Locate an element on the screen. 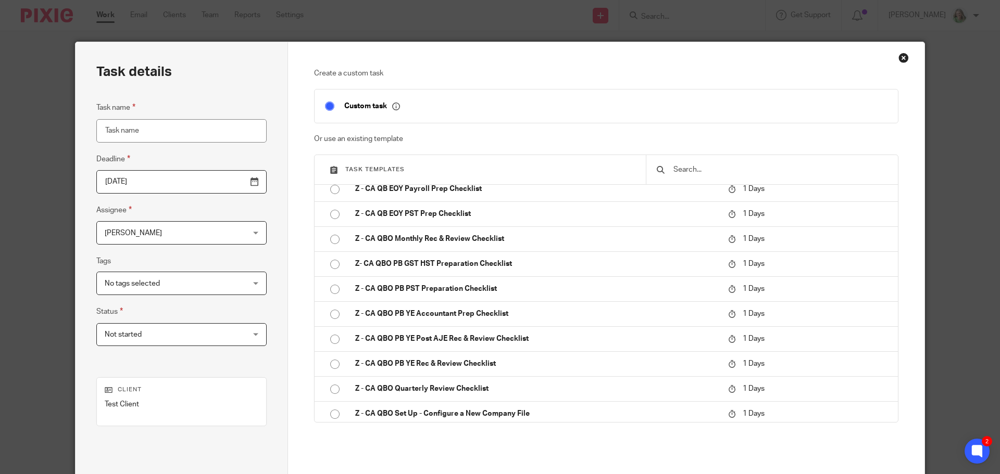  p: Z - CA QB EOY Payroll Prep Checklist is located at coordinates (536, 189).